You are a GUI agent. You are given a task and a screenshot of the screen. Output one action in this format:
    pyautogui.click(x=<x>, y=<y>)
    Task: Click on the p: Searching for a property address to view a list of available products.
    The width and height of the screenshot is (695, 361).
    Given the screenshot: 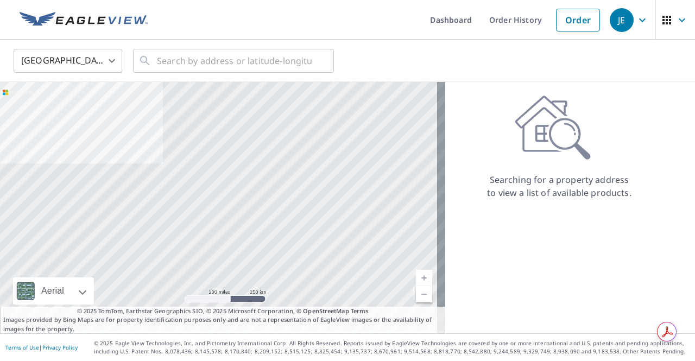 What is the action you would take?
    pyautogui.click(x=559, y=186)
    